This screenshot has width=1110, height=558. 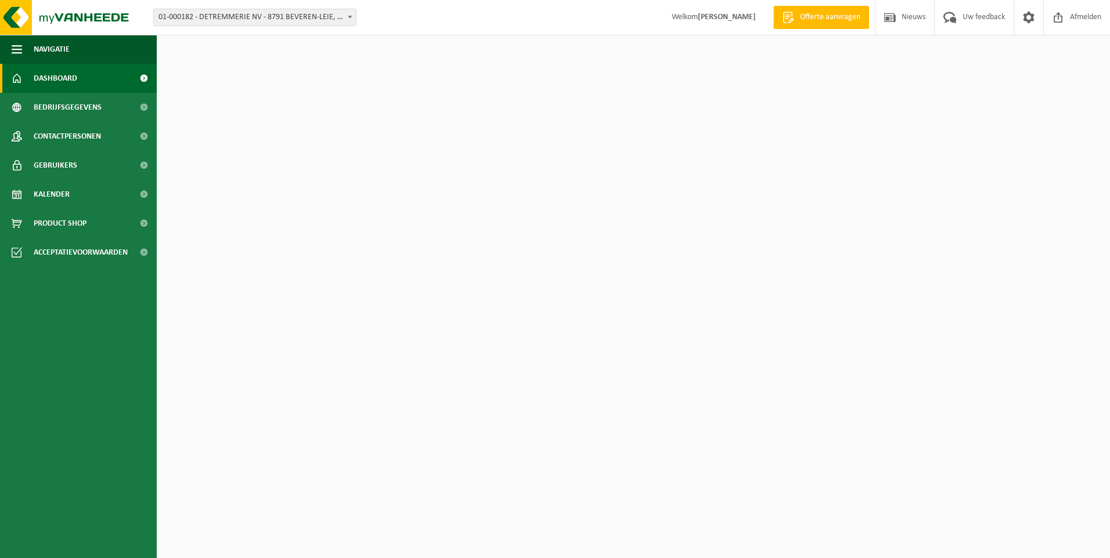 What do you see at coordinates (81, 252) in the screenshot?
I see `span: Acceptatievoorwaarden` at bounding box center [81, 252].